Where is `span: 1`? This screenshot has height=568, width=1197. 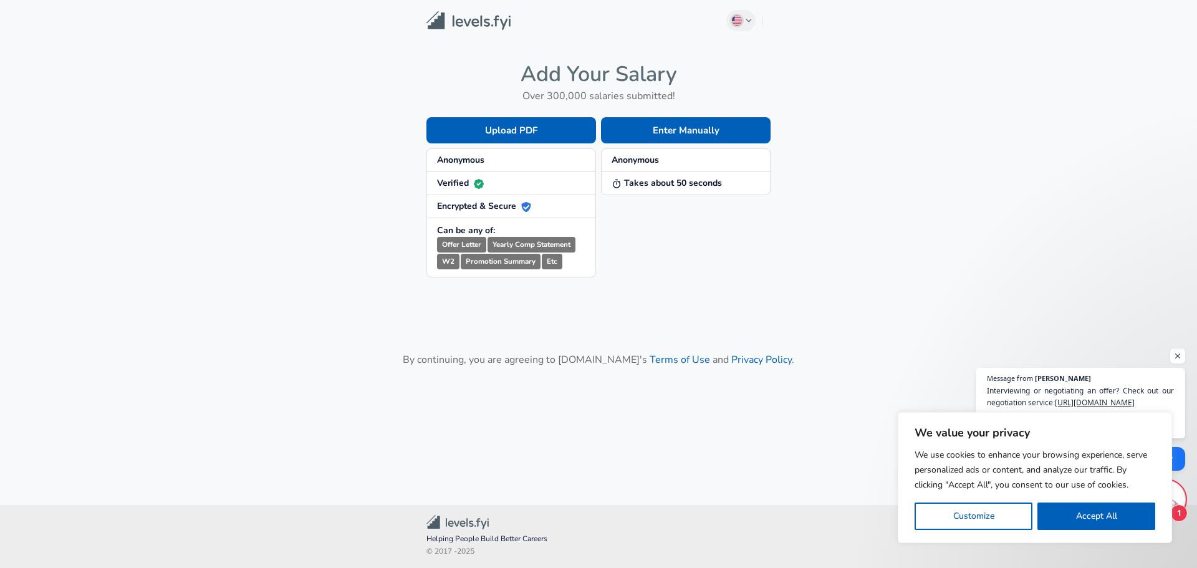 span: 1 is located at coordinates (1179, 513).